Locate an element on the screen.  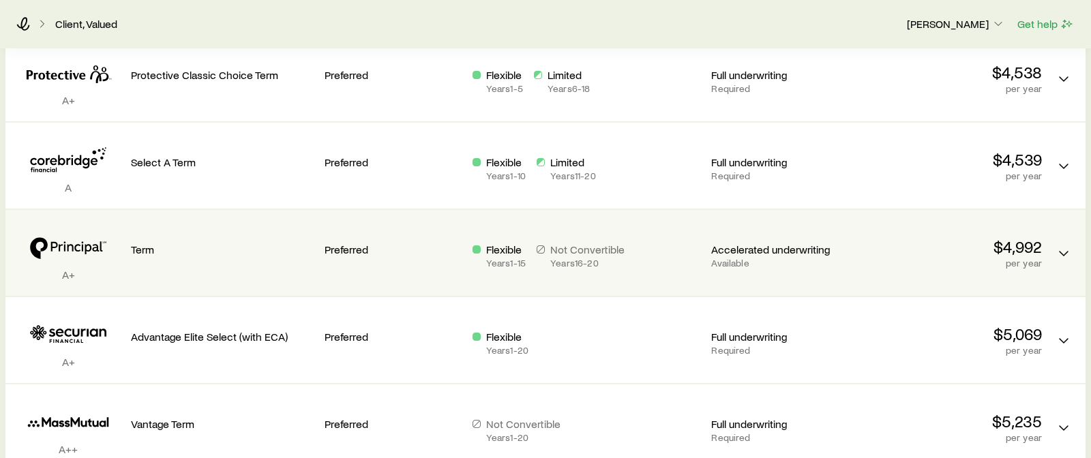
p: $5,069 is located at coordinates (950, 334).